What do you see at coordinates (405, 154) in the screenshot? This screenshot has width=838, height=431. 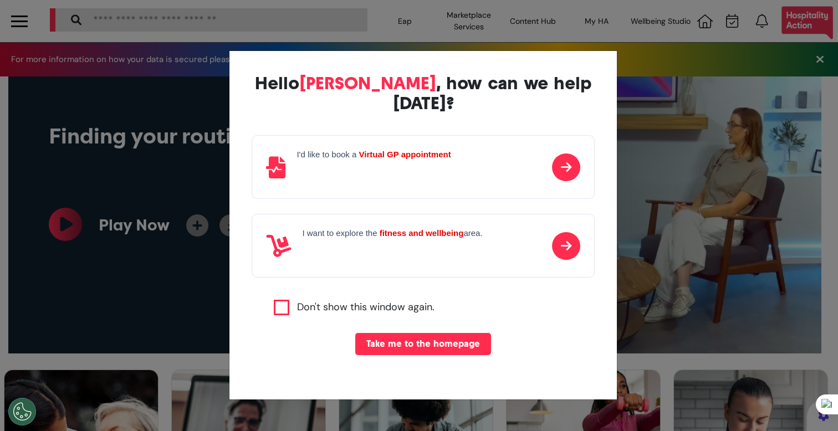 I see `strong: Virtual GP appointment` at bounding box center [405, 154].